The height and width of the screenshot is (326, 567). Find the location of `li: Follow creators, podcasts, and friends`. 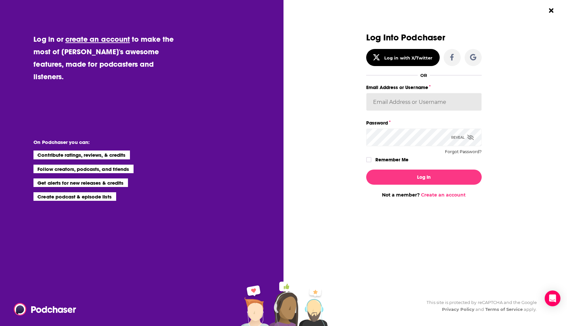

li: Follow creators, podcasts, and friends is located at coordinates (83, 169).